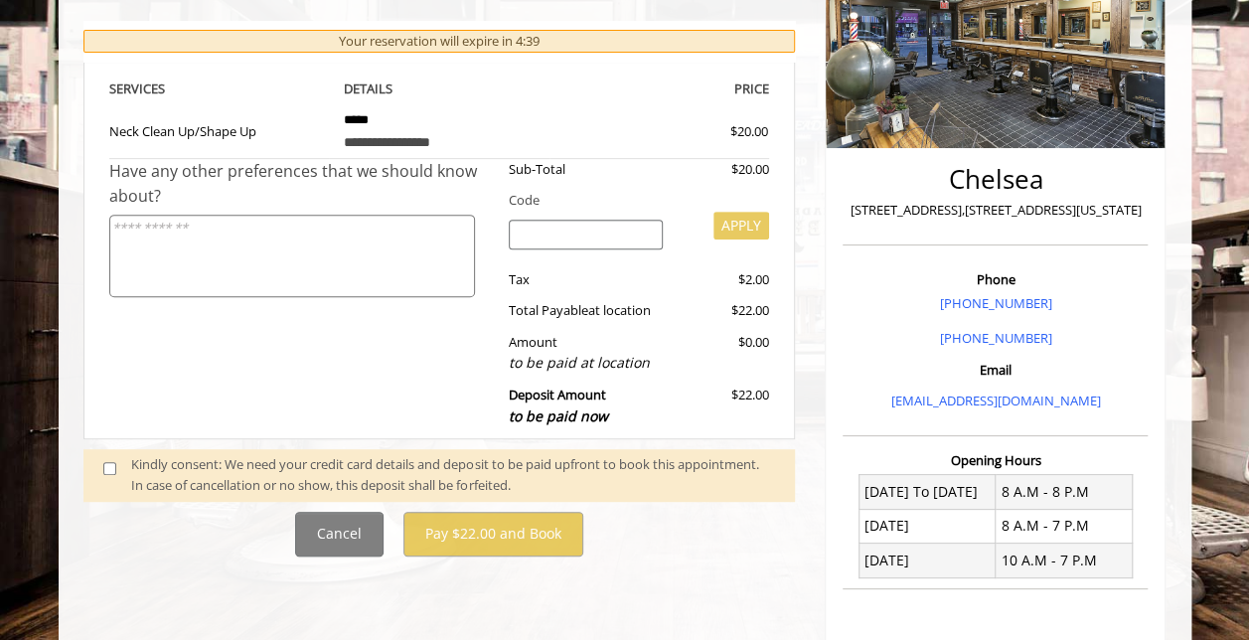  Describe the element at coordinates (558, 405) in the screenshot. I see `b: Deposit Amount` at that location.